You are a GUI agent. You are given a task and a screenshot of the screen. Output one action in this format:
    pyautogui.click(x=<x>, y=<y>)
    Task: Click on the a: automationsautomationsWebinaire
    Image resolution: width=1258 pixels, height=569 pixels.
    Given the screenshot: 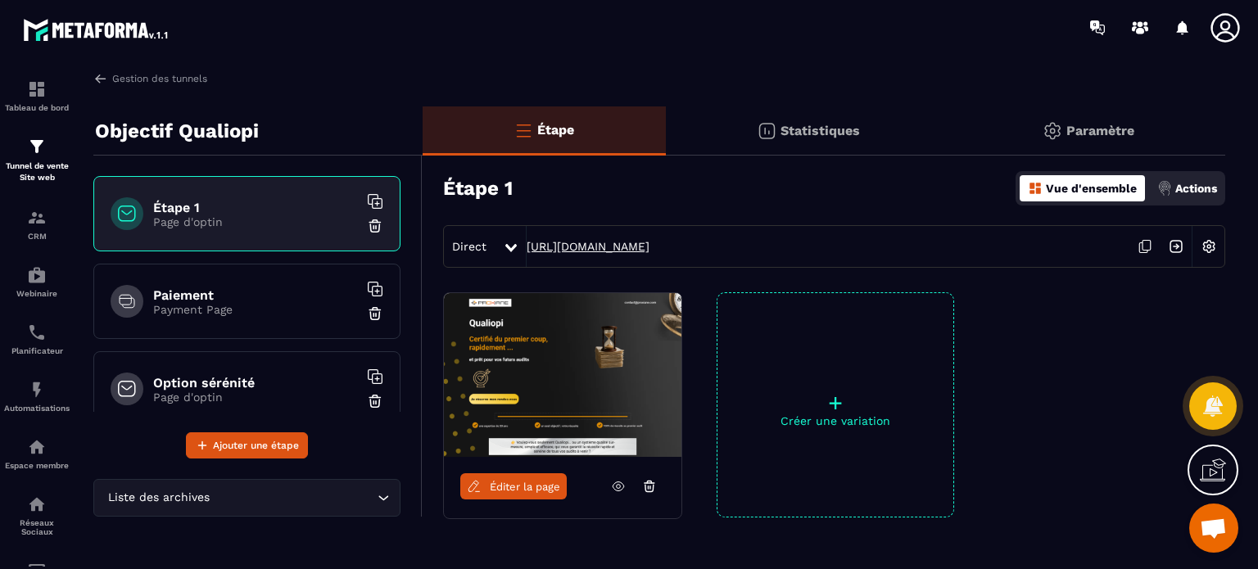 What is the action you would take?
    pyautogui.click(x=37, y=282)
    